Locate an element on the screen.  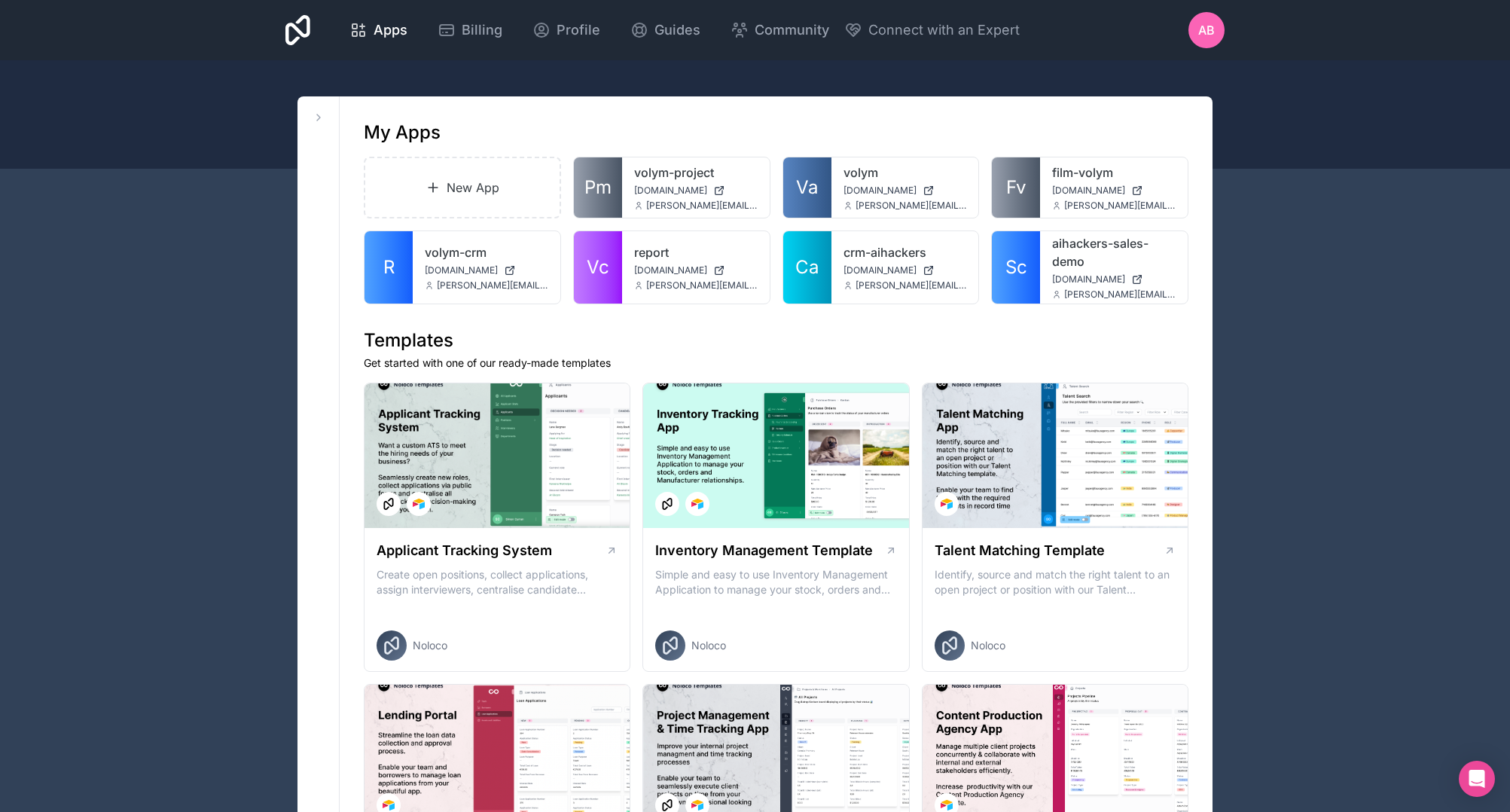
a: report is located at coordinates (697, 253).